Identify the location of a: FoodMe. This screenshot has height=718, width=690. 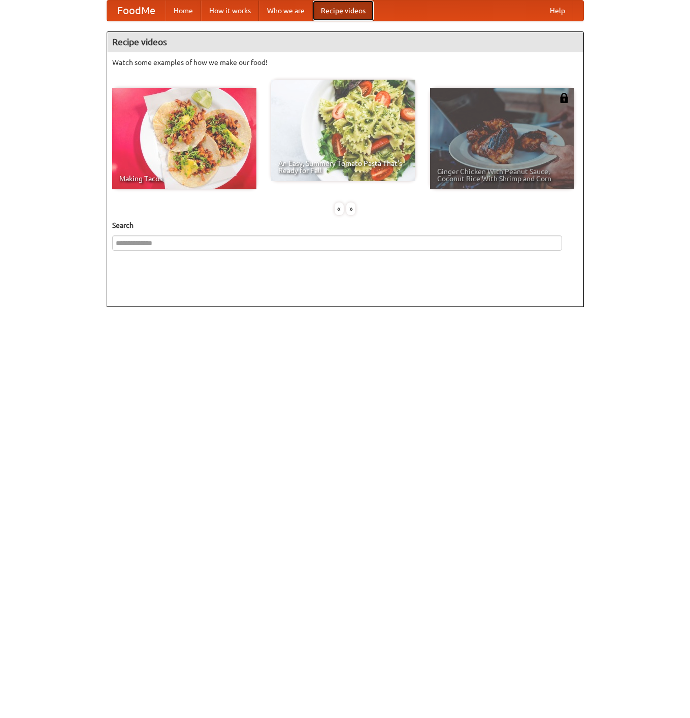
(136, 11).